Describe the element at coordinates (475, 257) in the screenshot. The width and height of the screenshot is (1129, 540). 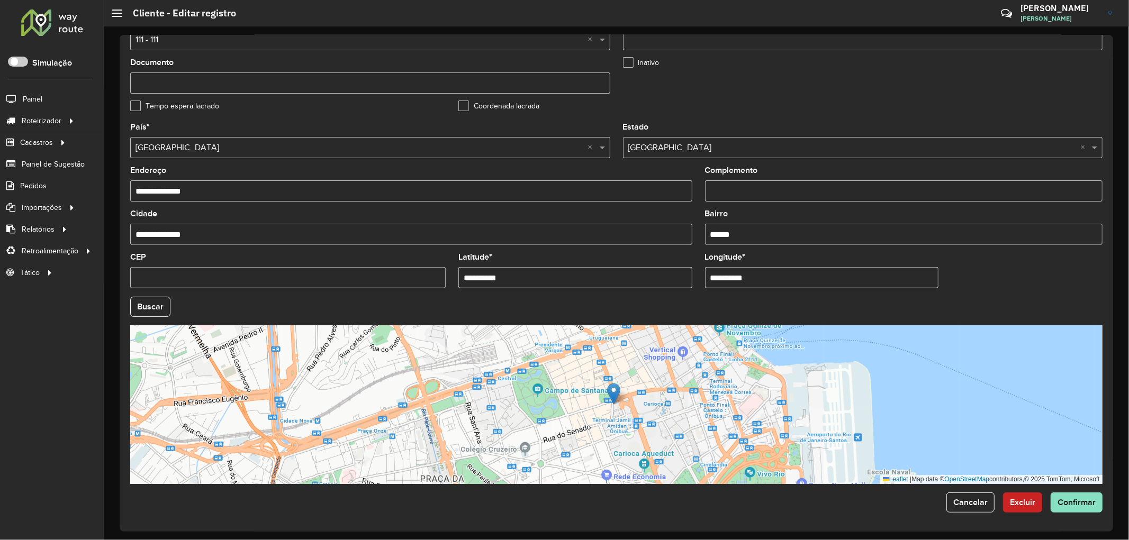
I see `label: Latitude` at that location.